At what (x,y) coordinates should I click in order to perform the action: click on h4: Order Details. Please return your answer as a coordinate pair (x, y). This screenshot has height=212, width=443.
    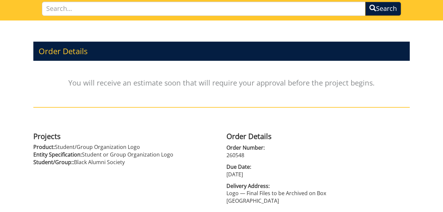
    Looking at the image, I should click on (318, 136).